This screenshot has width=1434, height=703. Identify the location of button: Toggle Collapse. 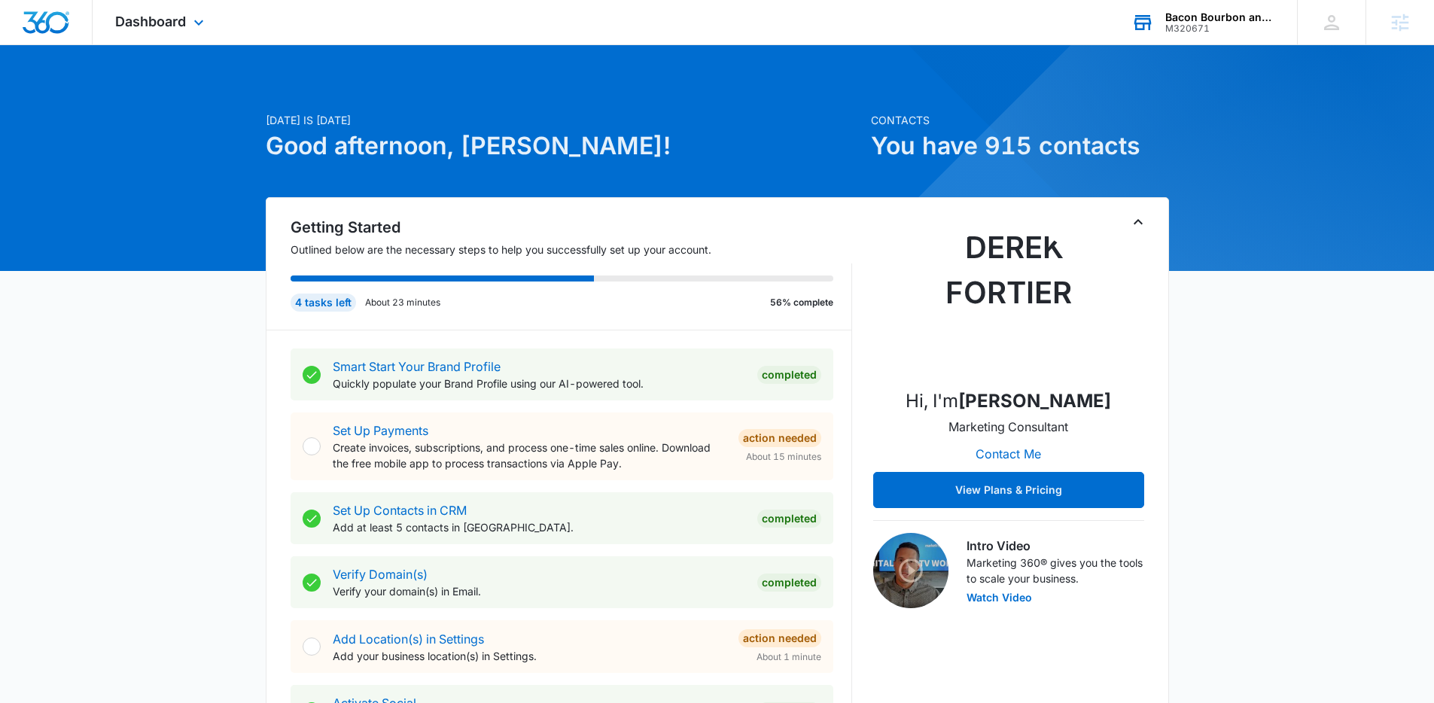
(1138, 222).